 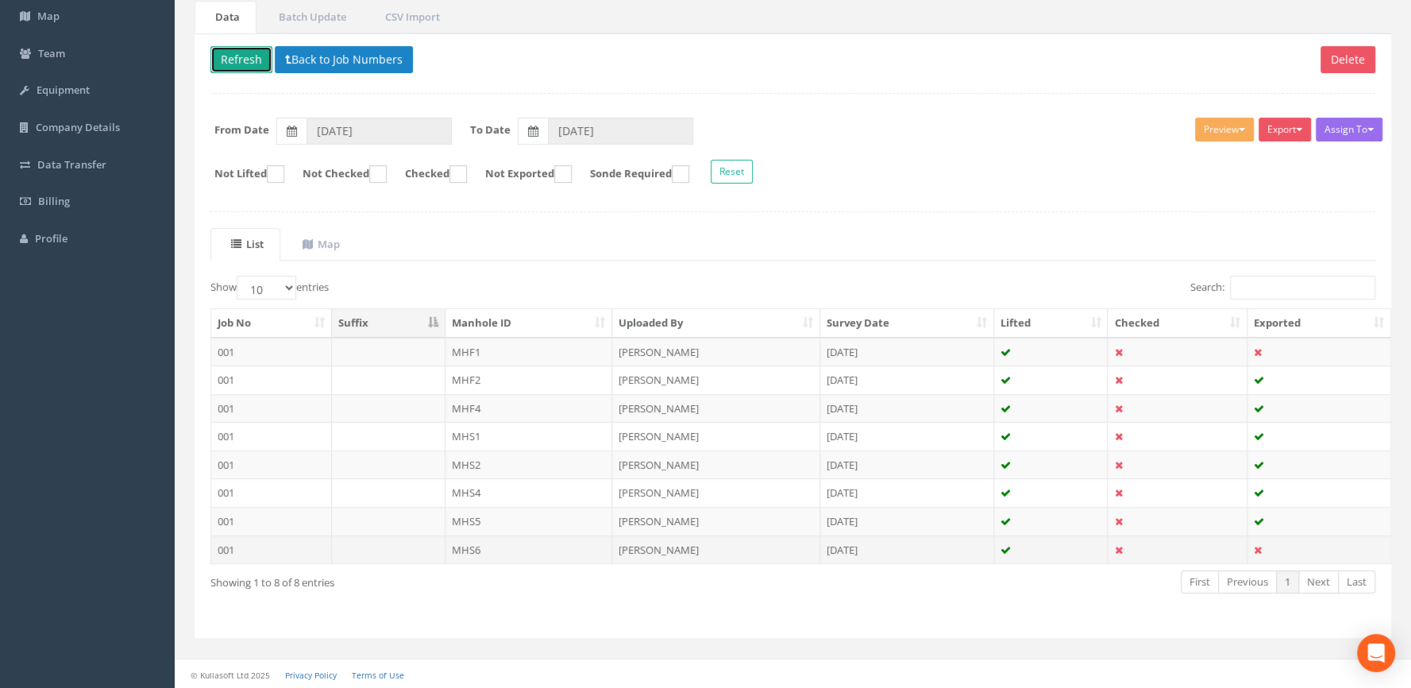 I want to click on a: CSV Import, so click(x=411, y=17).